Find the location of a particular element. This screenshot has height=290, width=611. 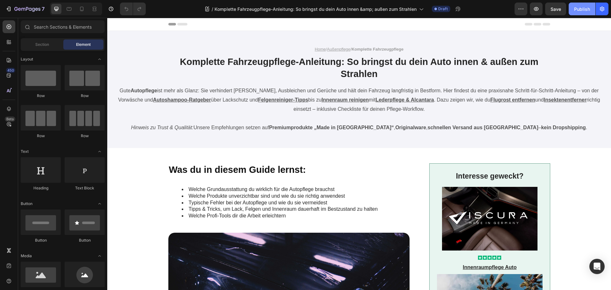

u: Innenraum reinigen is located at coordinates (238, 82).